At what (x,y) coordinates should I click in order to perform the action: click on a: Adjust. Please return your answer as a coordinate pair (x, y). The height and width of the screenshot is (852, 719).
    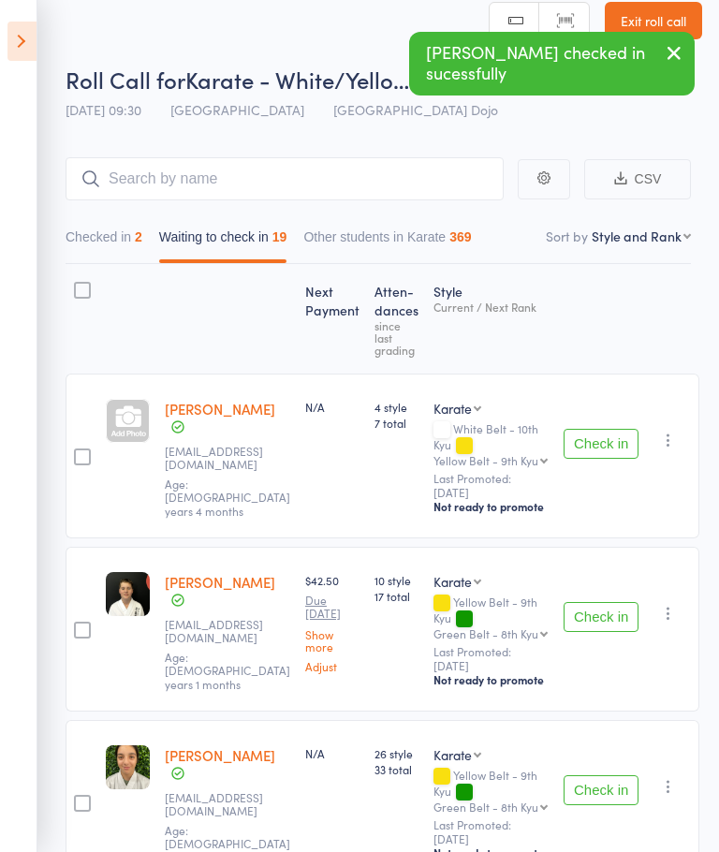
    Looking at the image, I should click on (333, 666).